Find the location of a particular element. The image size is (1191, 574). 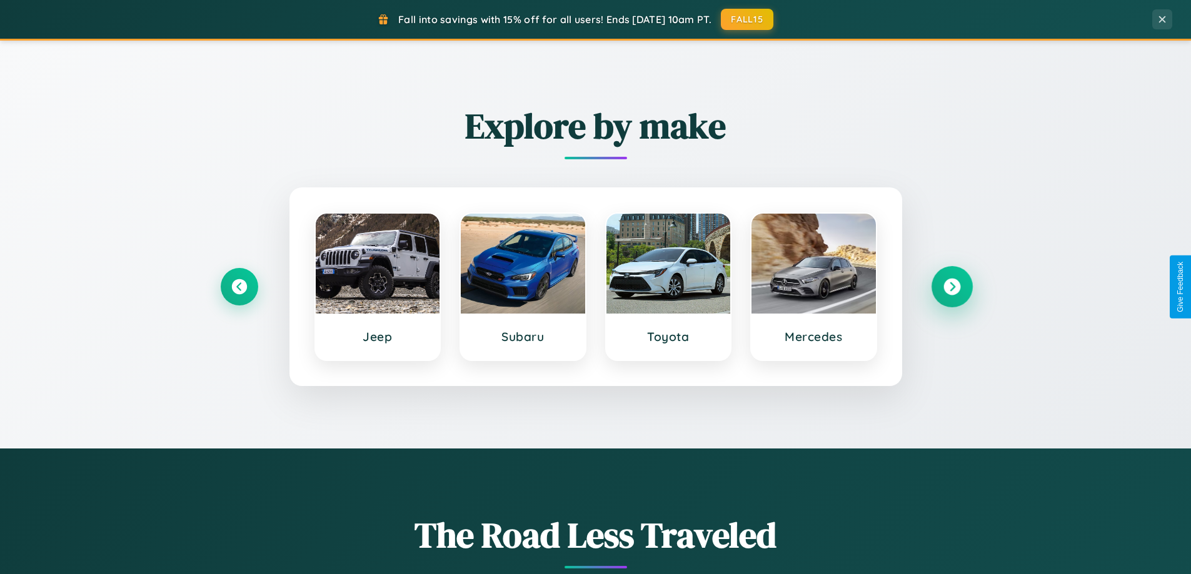

h2: Explore by make is located at coordinates (596, 126).